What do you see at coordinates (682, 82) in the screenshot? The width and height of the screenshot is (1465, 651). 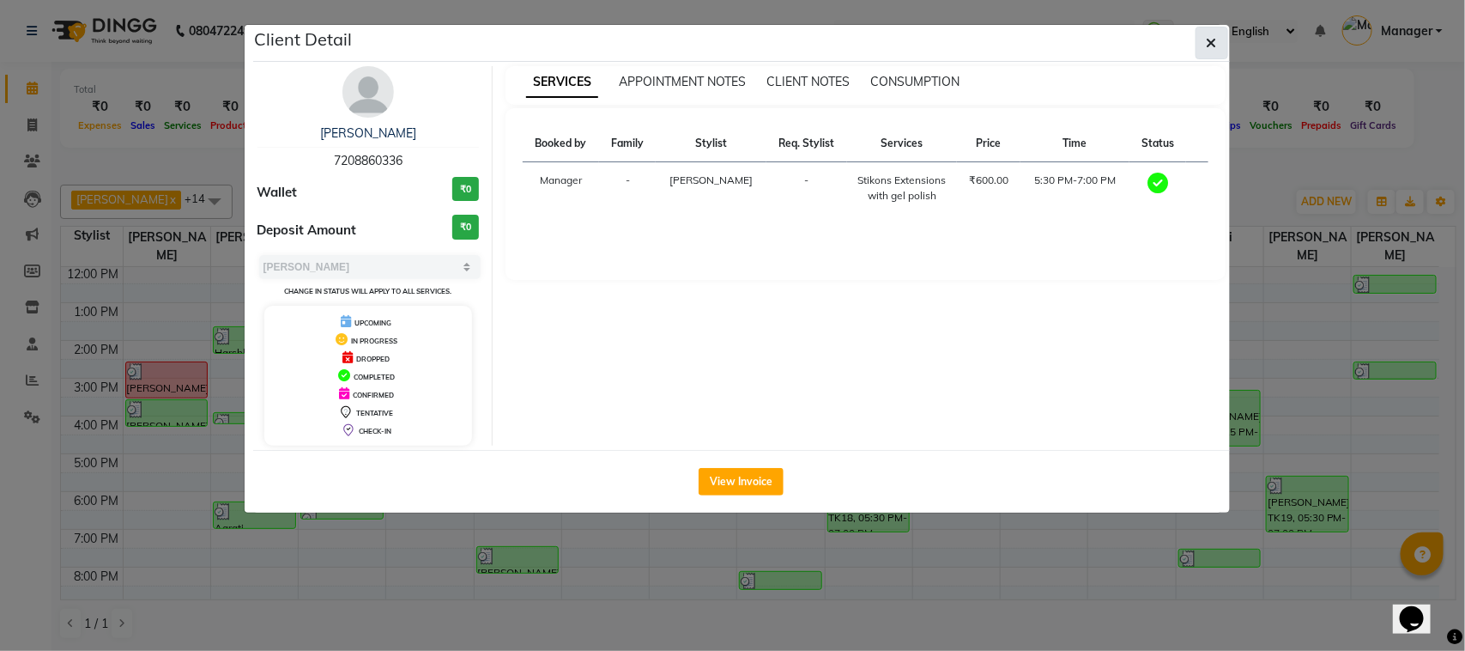 I see `span: APPOINTMENT NOTES` at bounding box center [682, 82].